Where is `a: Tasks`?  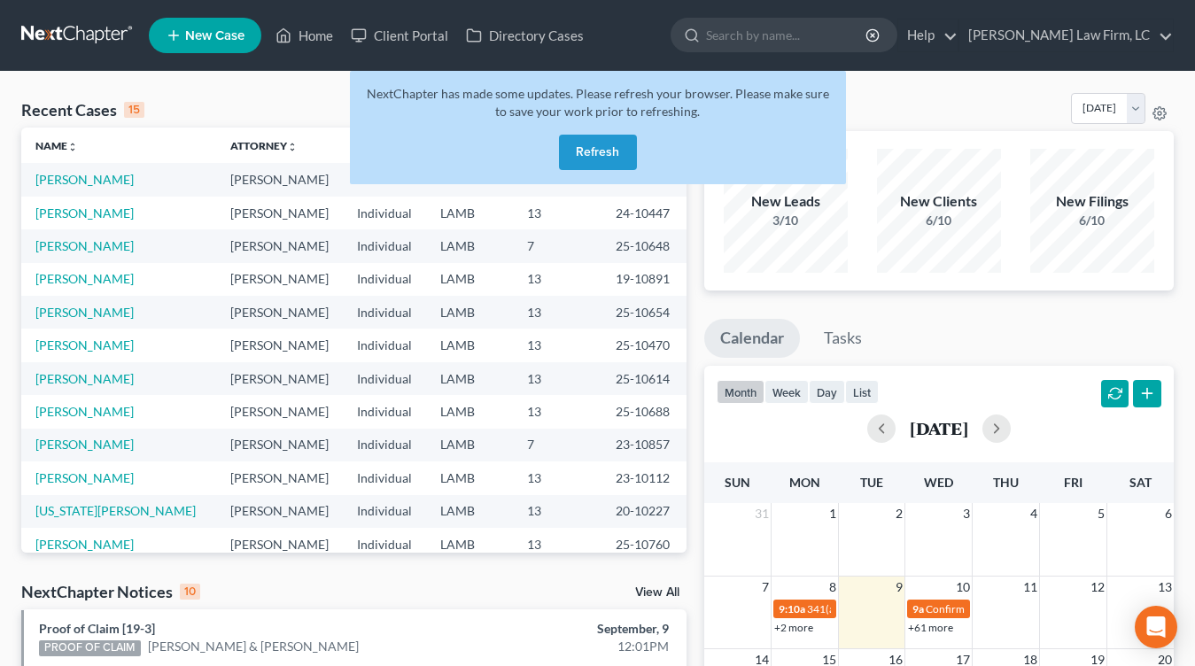 a: Tasks is located at coordinates (842, 338).